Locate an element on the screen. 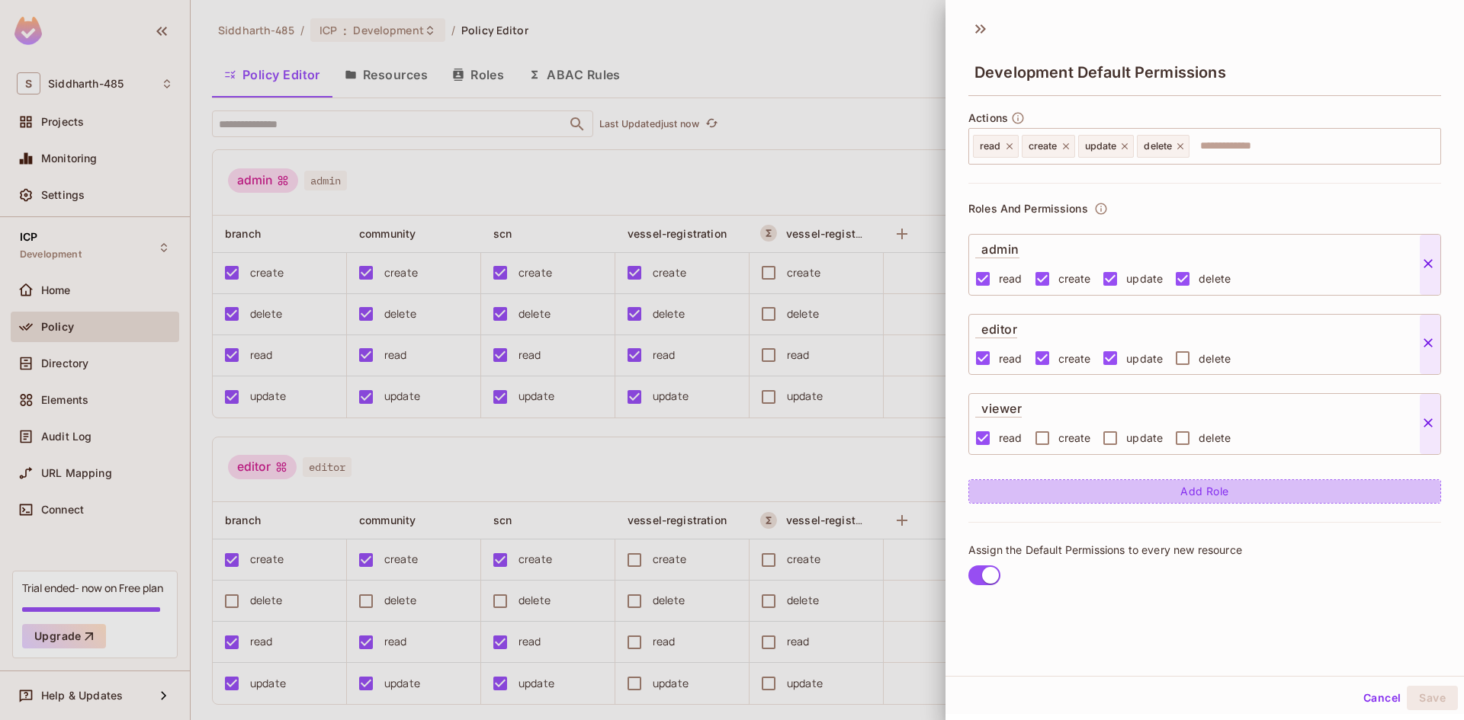 The image size is (1464, 720). span: Assign the Default Permissions to every new resource is located at coordinates (1105, 550).